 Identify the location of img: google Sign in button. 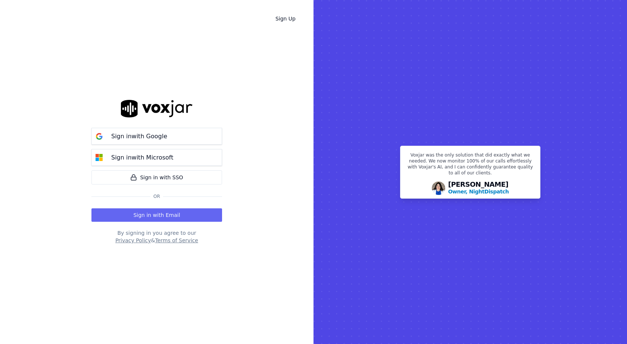
(99, 137).